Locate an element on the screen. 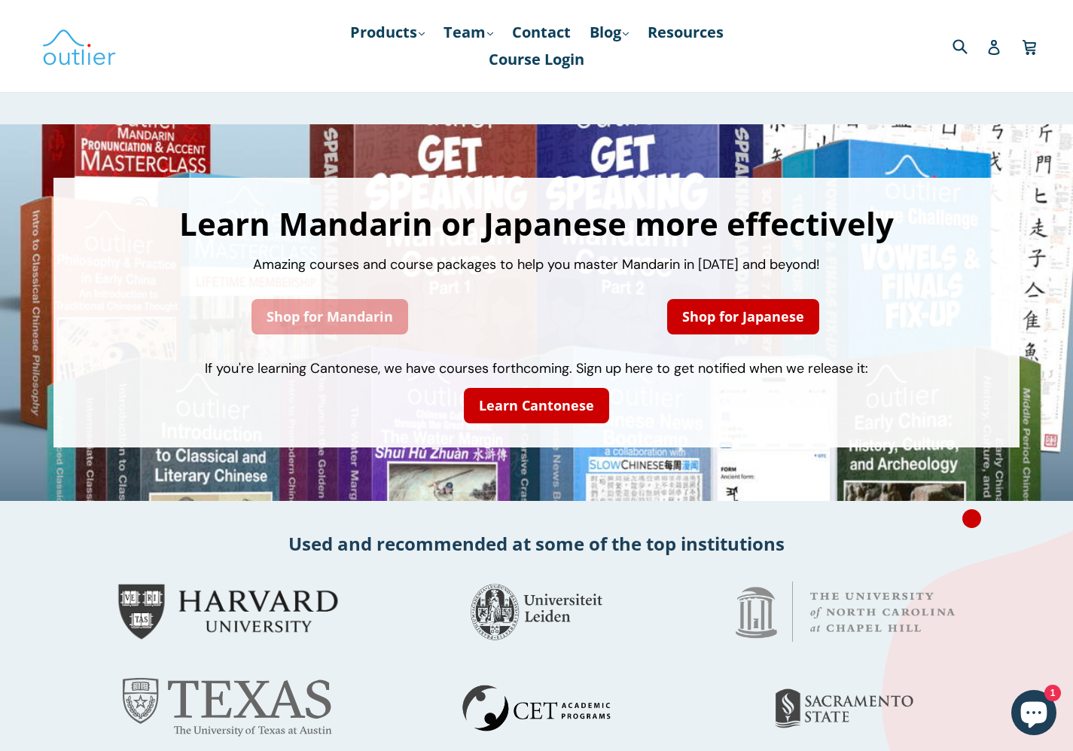 The width and height of the screenshot is (1073, 751). a: Shop for Japanese is located at coordinates (743, 316).